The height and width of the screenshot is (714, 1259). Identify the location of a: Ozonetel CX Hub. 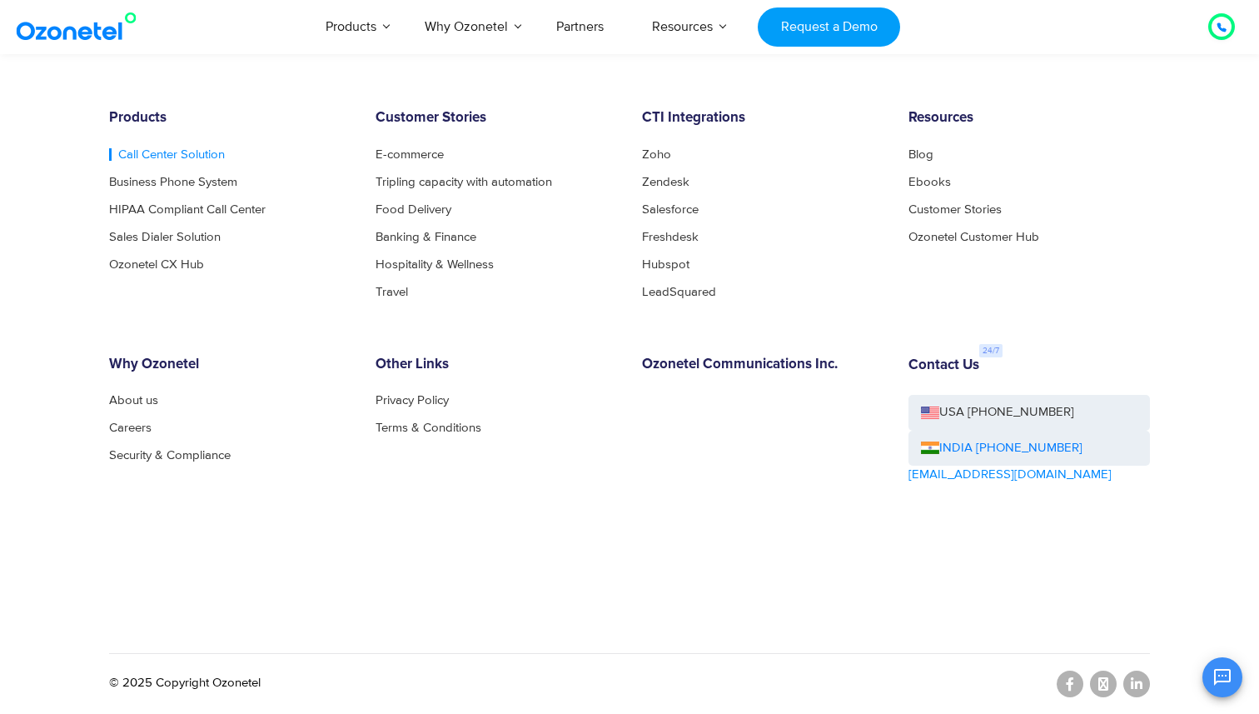
(157, 264).